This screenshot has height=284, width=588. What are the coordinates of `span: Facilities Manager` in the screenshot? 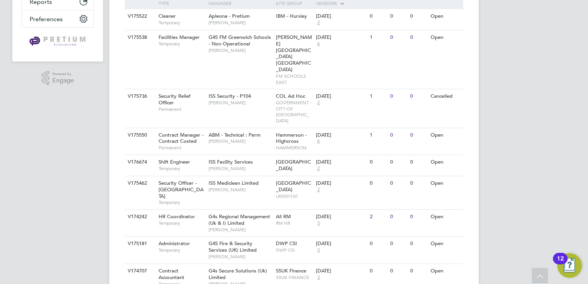 It's located at (179, 37).